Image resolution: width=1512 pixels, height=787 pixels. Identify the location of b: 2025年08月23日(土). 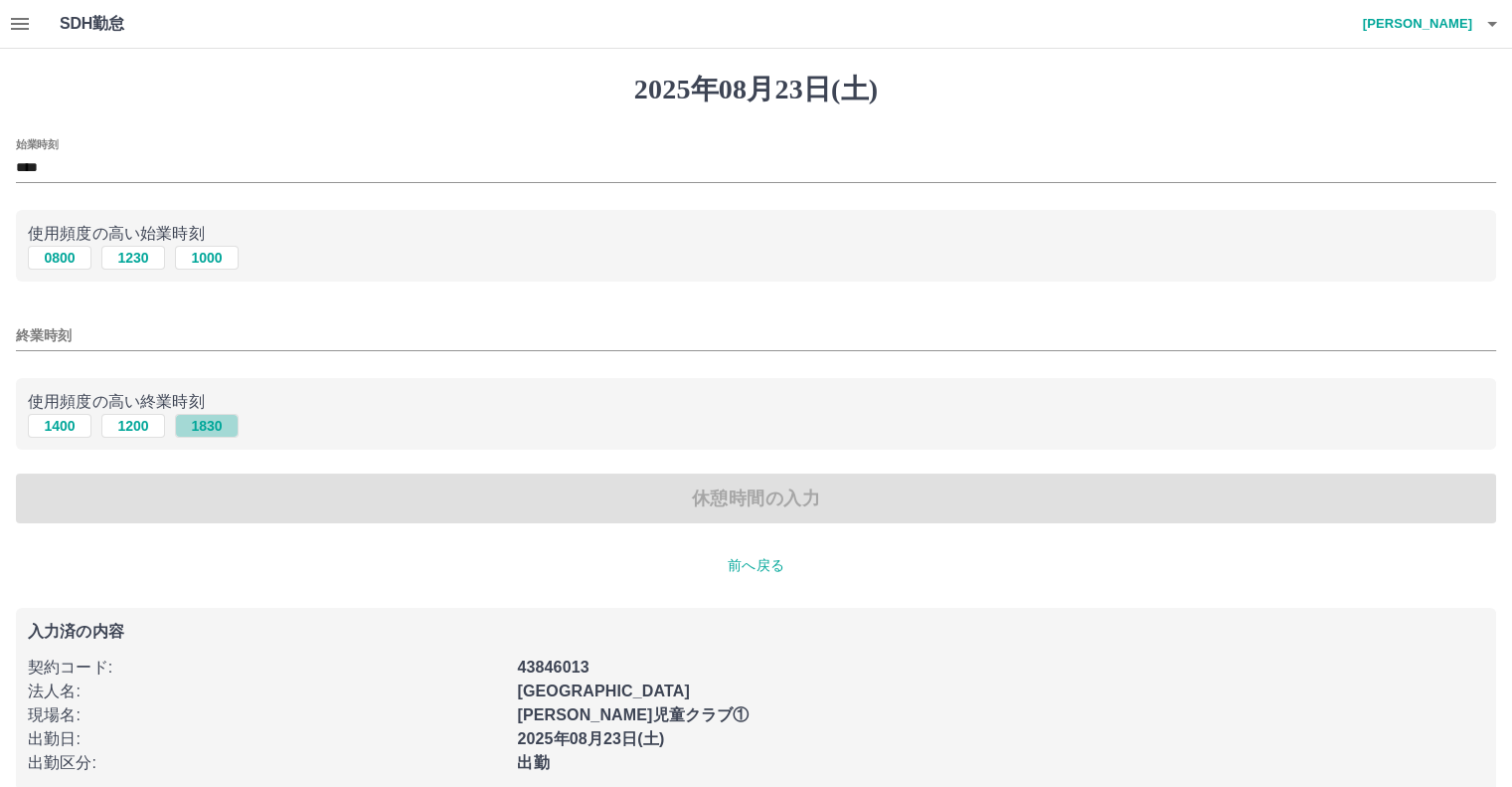
(590, 738).